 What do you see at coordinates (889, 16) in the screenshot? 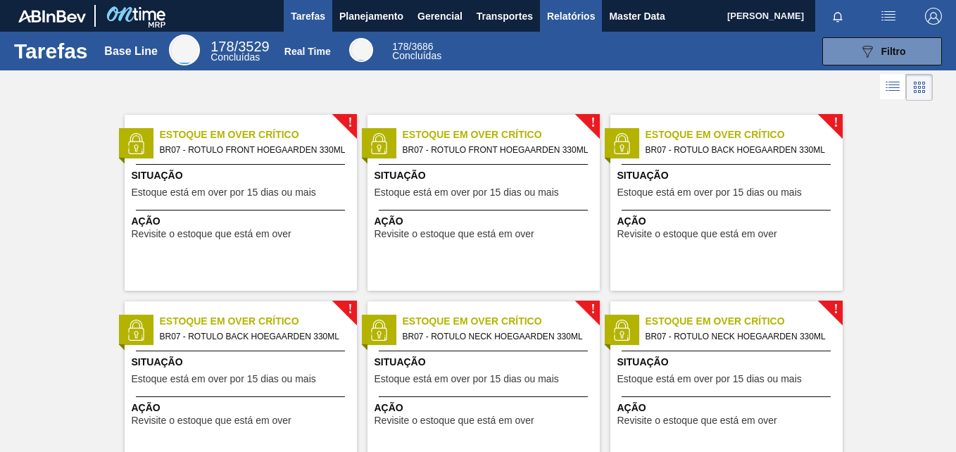
I see `img: userActions` at bounding box center [889, 16].